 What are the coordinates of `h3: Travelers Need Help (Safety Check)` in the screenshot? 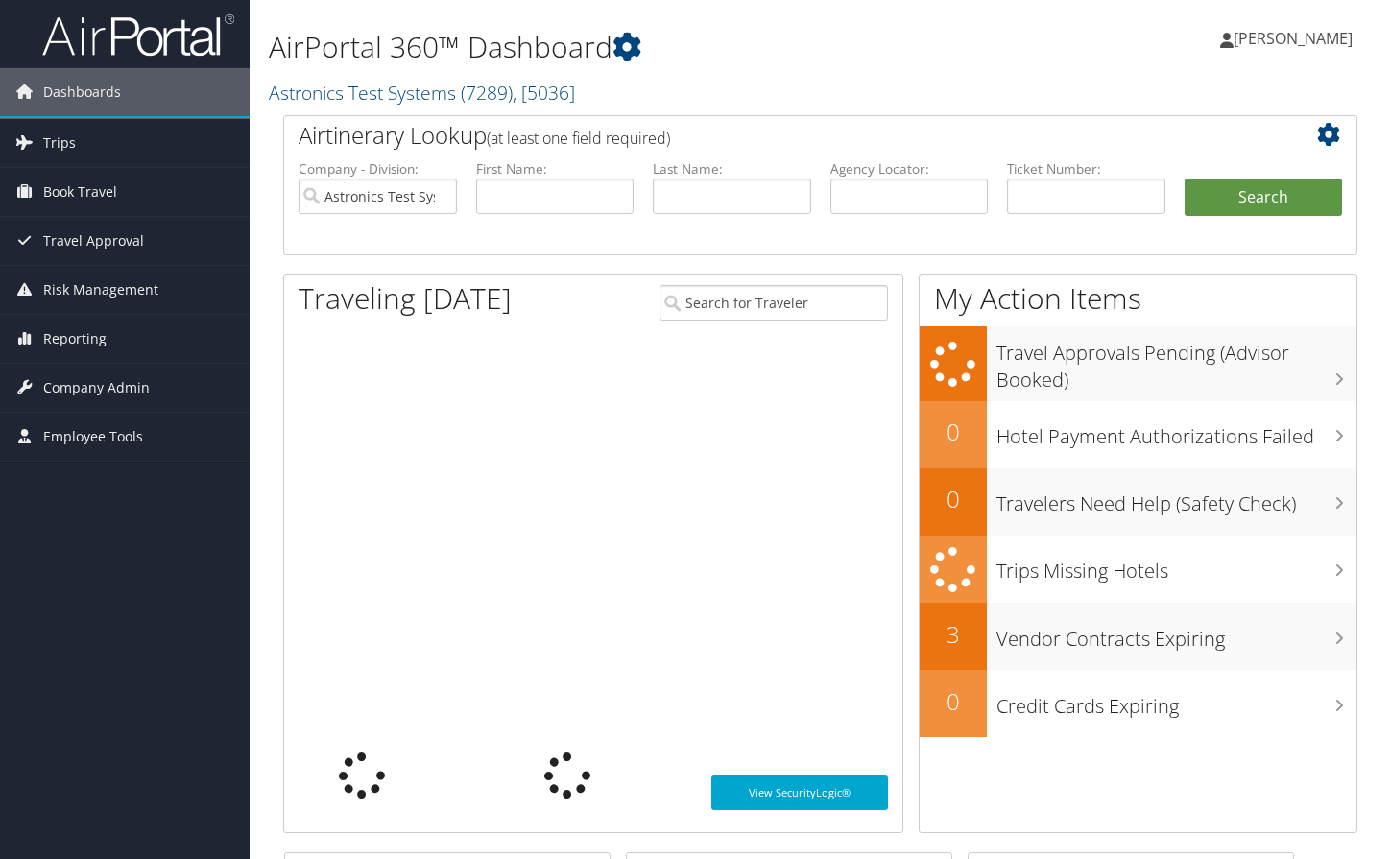 It's located at (1177, 499).